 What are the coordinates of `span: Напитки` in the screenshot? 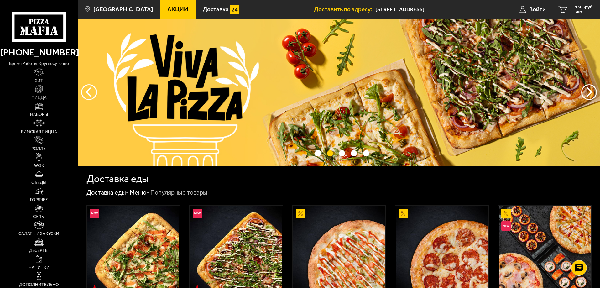 It's located at (39, 268).